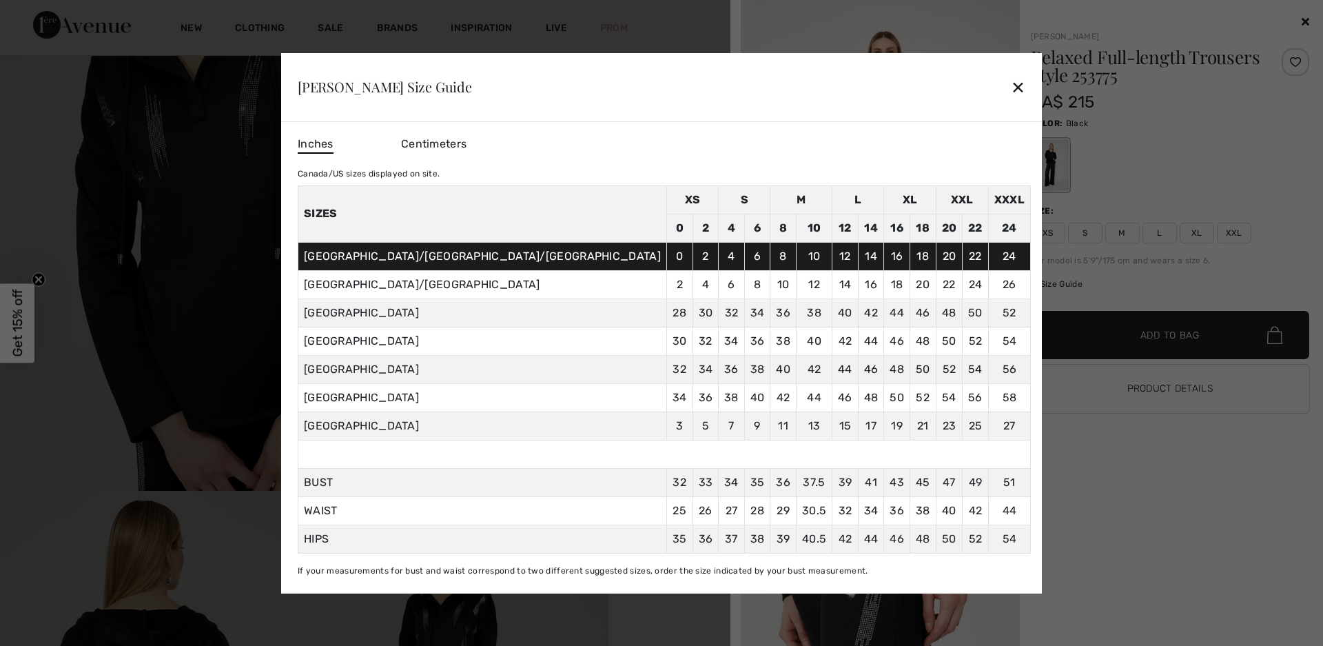  Describe the element at coordinates (706, 482) in the screenshot. I see `span: 33` at that location.